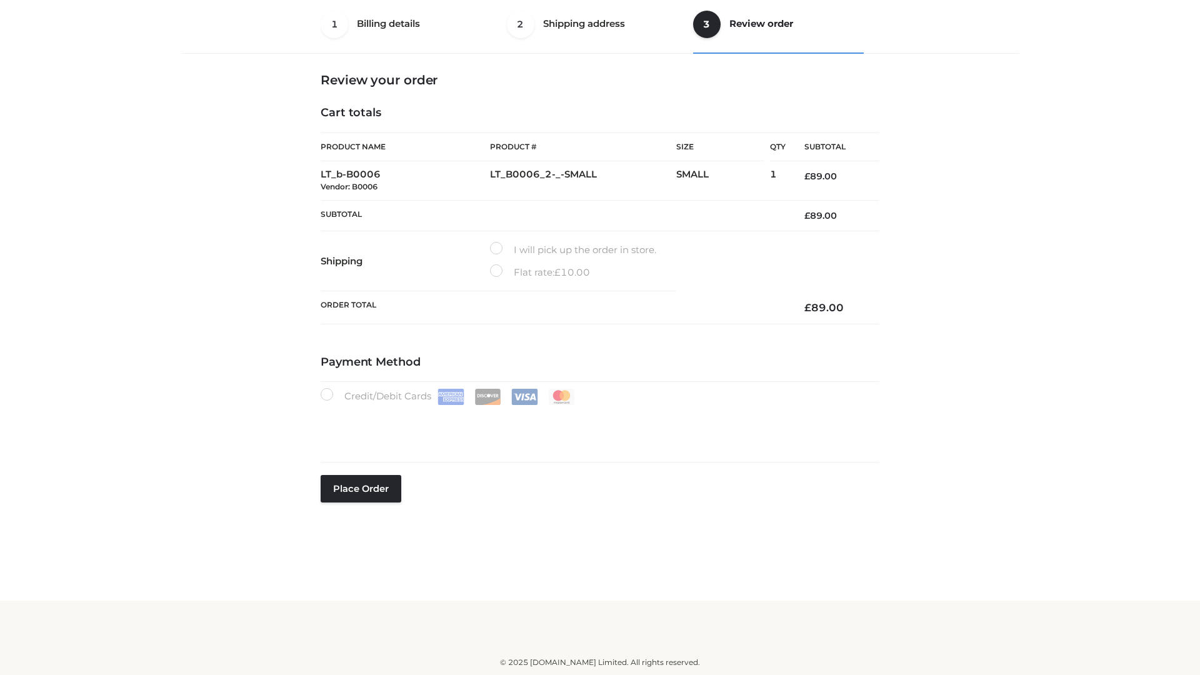 Image resolution: width=1200 pixels, height=675 pixels. Describe the element at coordinates (723, 181) in the screenshot. I see `td: SMALL` at that location.